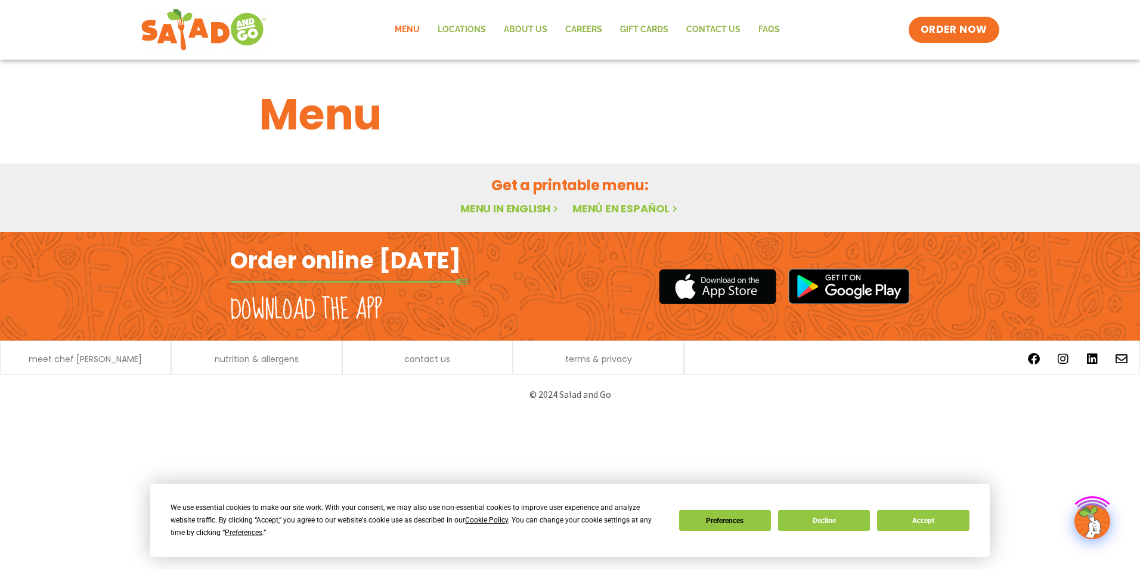 The width and height of the screenshot is (1140, 569). Describe the element at coordinates (824, 520) in the screenshot. I see `button: Decline` at that location.